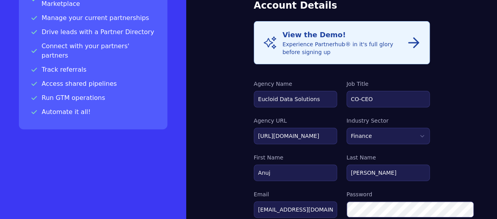 The width and height of the screenshot is (497, 219). I want to click on p: Access shared pipelines, so click(93, 84).